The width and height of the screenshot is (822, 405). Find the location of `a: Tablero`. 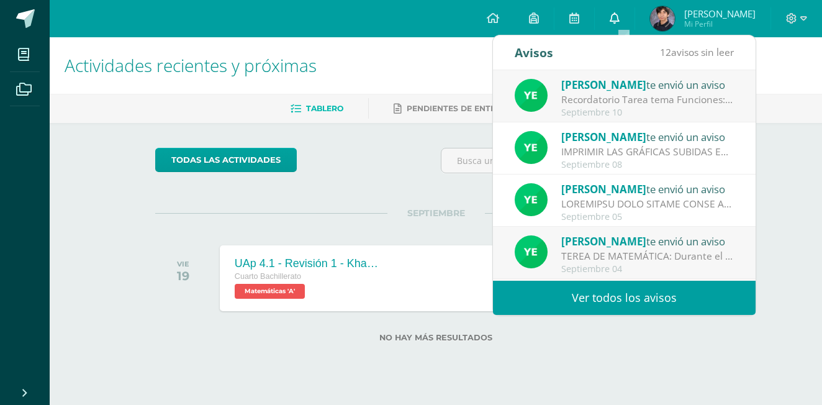

a: Tablero is located at coordinates (317, 109).